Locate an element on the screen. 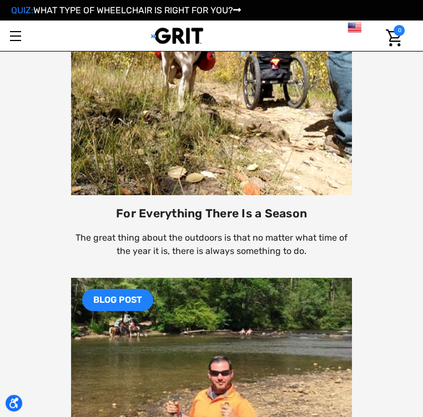 Image resolution: width=423 pixels, height=417 pixels. a: Cart with 0 items is located at coordinates (392, 38).